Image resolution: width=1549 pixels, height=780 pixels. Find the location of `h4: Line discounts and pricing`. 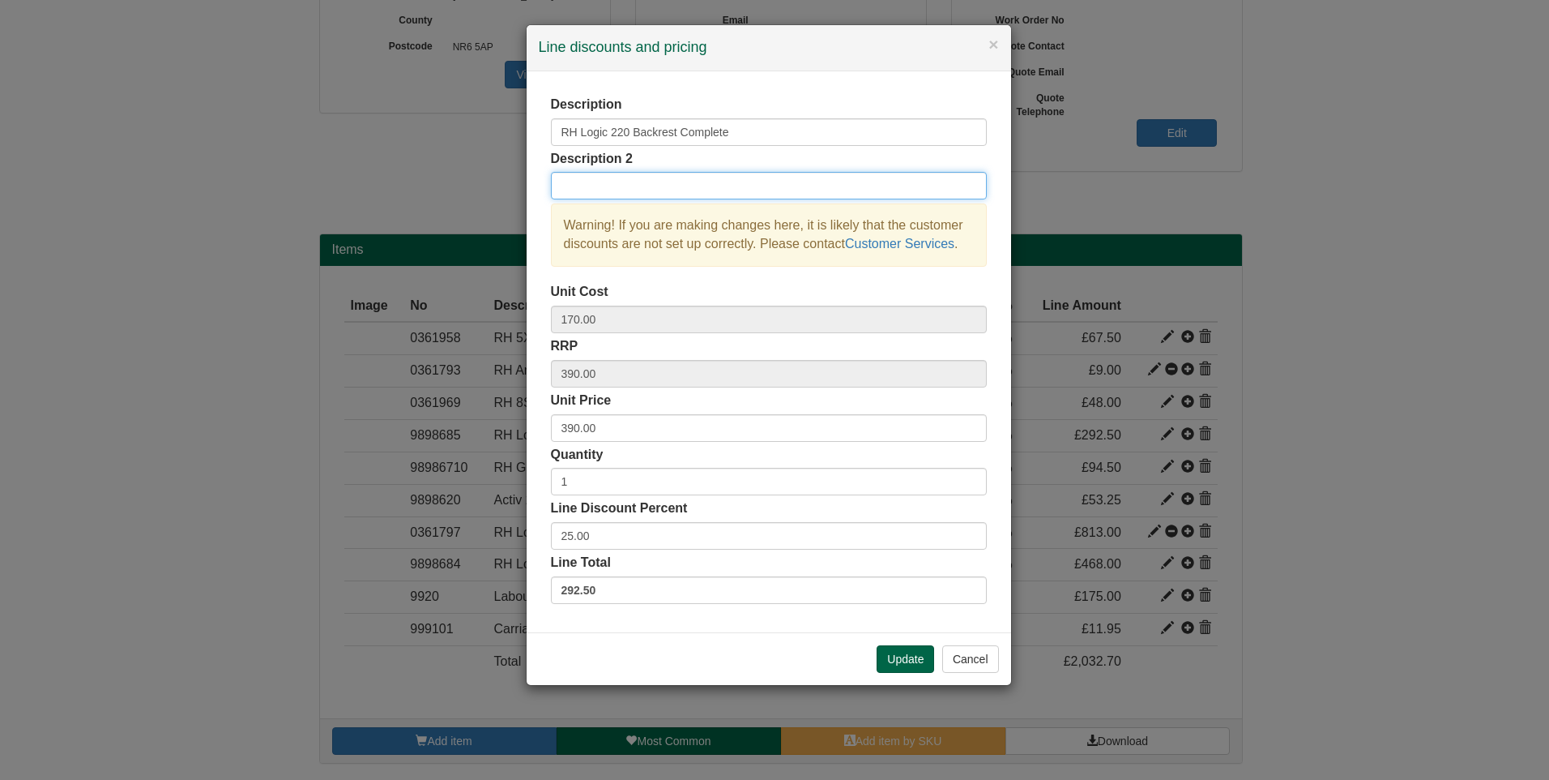

h4: Line discounts and pricing is located at coordinates (769, 48).